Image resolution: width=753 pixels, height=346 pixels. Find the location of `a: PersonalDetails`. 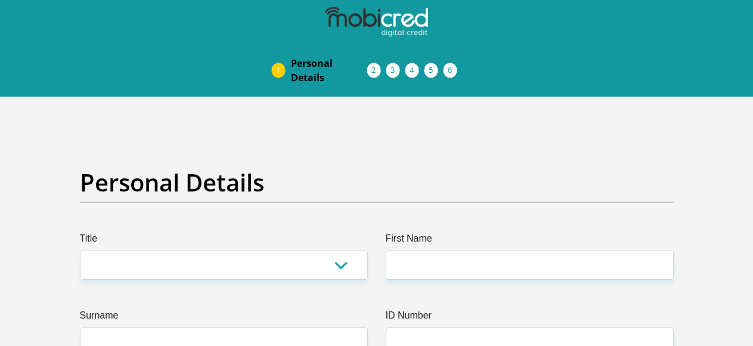

a: PersonalDetails is located at coordinates (329, 70).